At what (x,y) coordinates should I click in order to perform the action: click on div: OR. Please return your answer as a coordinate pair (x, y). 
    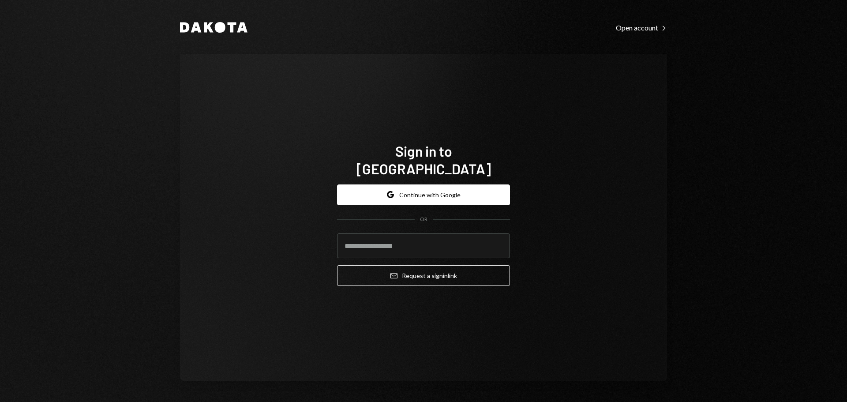
    Looking at the image, I should click on (424, 219).